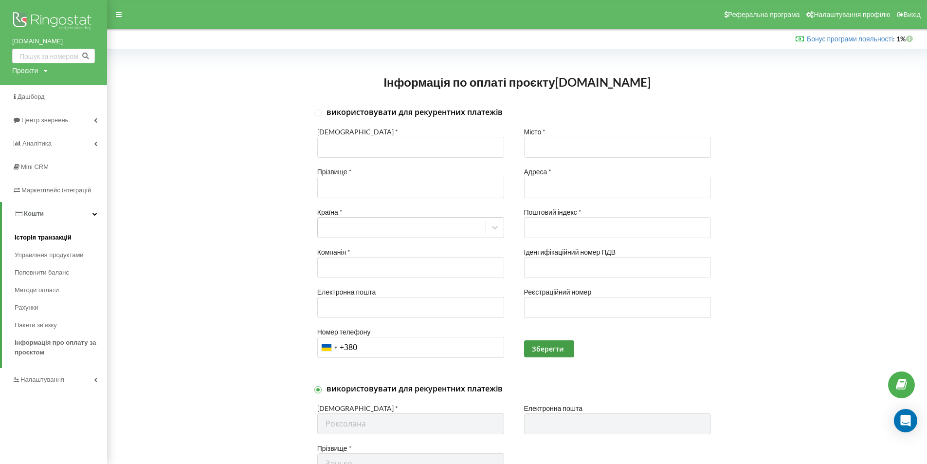 Image resolution: width=927 pixels, height=464 pixels. What do you see at coordinates (61, 255) in the screenshot?
I see `a: Управління продуктами` at bounding box center [61, 255].